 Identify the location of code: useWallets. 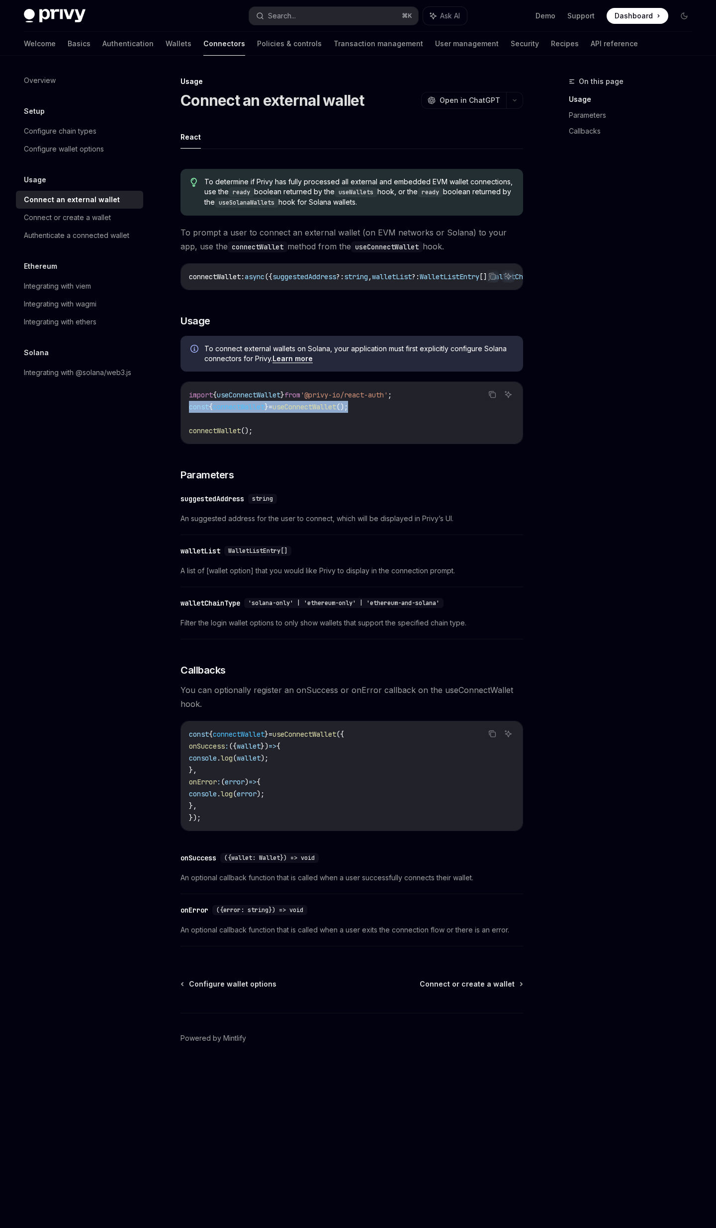
(356, 192).